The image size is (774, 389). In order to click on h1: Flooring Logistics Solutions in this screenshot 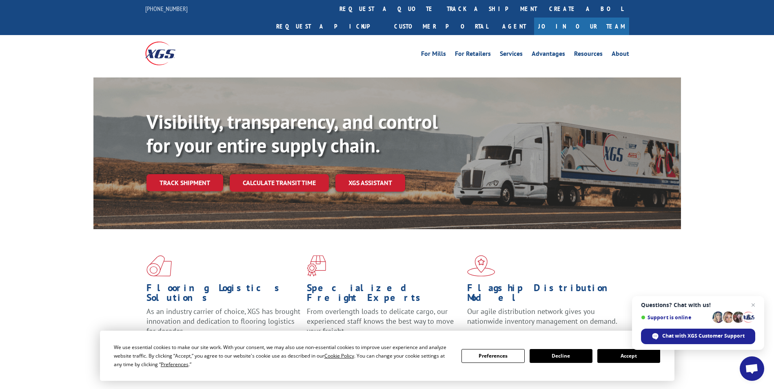, I will do `click(224, 295)`.